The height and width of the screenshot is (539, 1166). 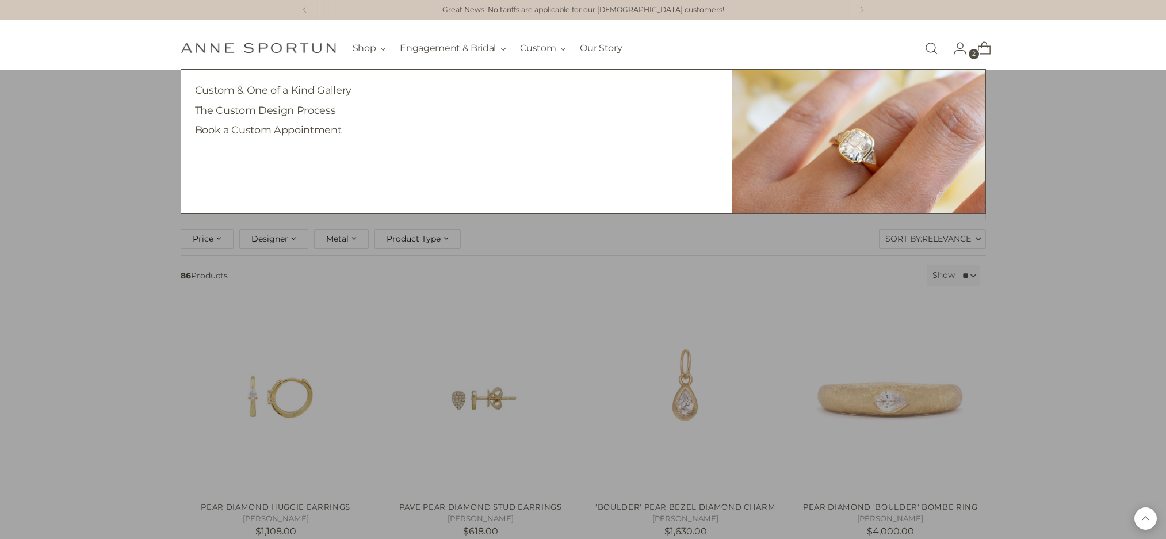 I want to click on button: Engagement & Bridal, so click(x=453, y=48).